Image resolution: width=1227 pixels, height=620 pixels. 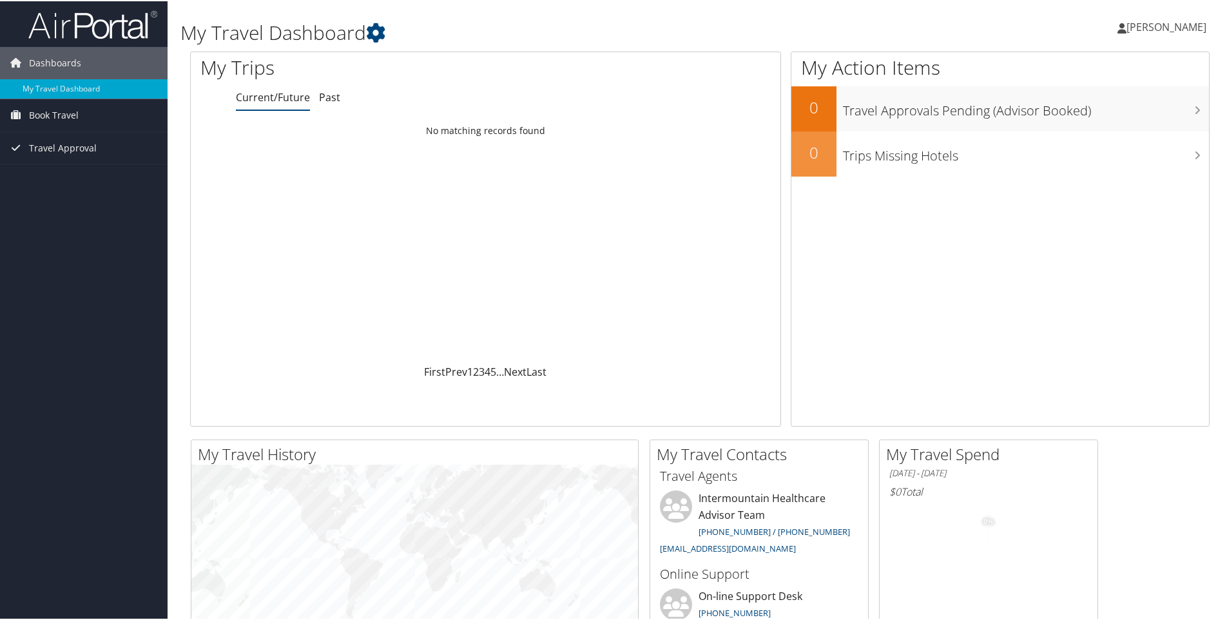 What do you see at coordinates (93, 23) in the screenshot?
I see `img: airportal-logo.png` at bounding box center [93, 23].